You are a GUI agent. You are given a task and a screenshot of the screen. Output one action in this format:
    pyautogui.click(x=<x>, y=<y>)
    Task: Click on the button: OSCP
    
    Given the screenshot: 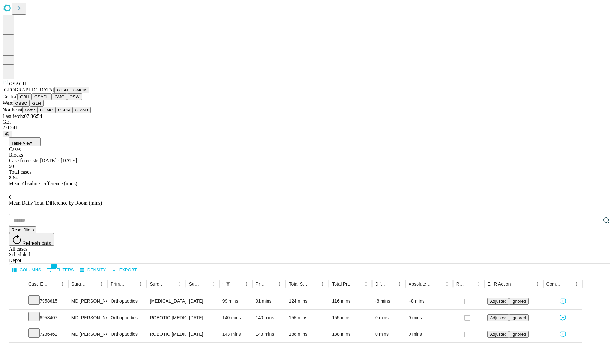 What is the action you would take?
    pyautogui.click(x=64, y=110)
    